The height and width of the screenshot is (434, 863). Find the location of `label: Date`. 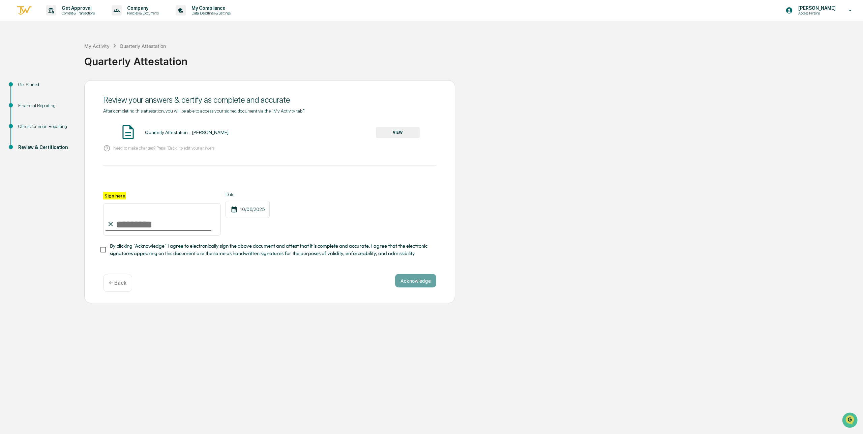

label: Date is located at coordinates (248, 195).